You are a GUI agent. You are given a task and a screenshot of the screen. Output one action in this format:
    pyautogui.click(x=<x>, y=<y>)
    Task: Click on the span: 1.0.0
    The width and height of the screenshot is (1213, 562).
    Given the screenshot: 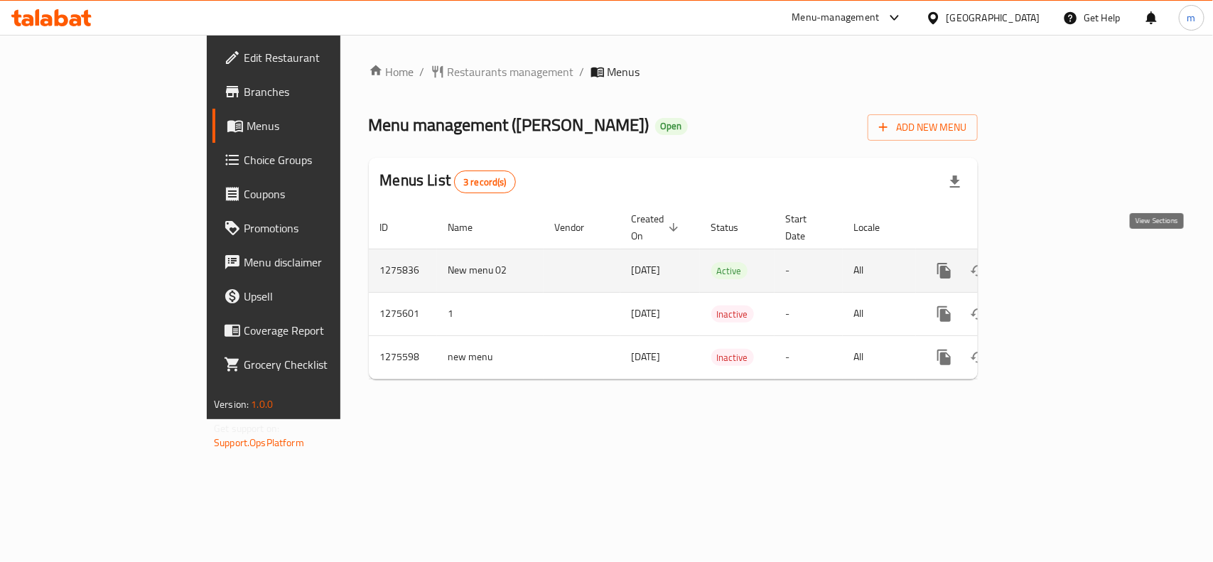 What is the action you would take?
    pyautogui.click(x=261, y=404)
    